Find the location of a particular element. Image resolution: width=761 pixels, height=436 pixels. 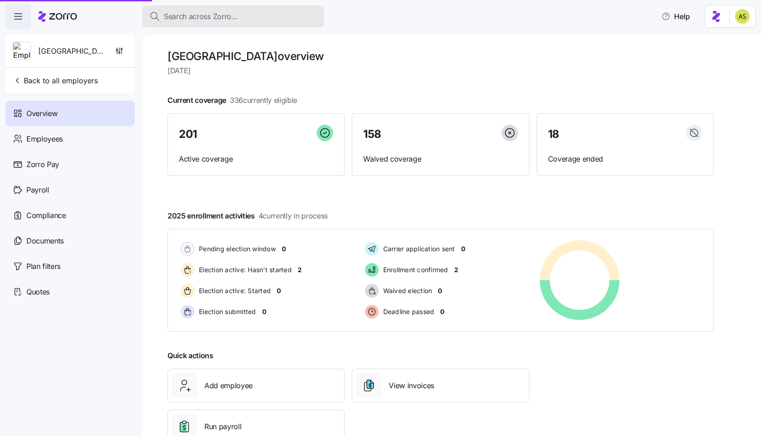

span: Documents is located at coordinates (45, 241).